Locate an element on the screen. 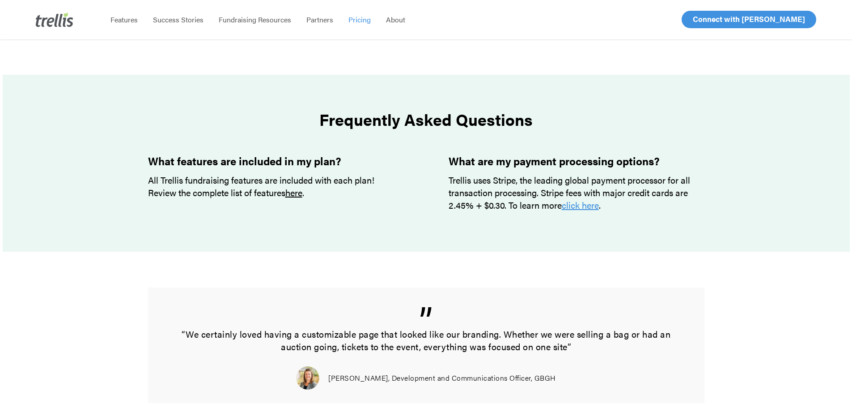  span: Pricing is located at coordinates (360, 19).